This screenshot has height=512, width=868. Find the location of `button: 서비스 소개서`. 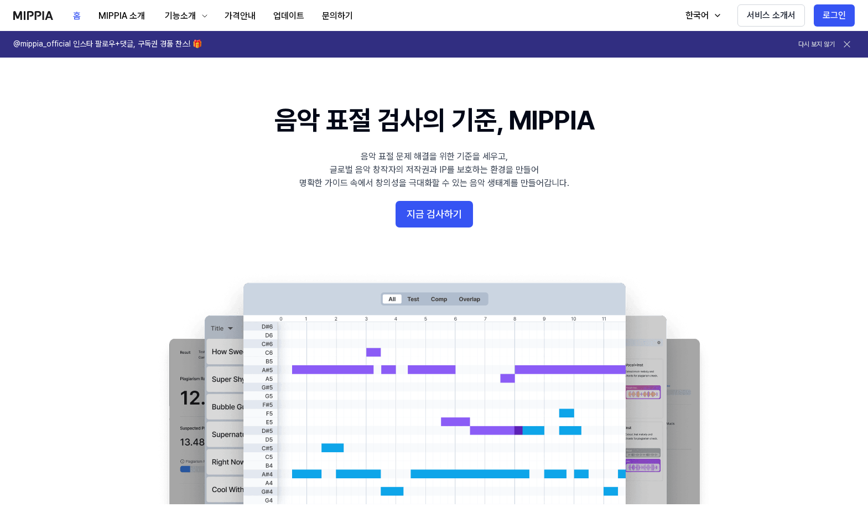

button: 서비스 소개서 is located at coordinates (771, 15).